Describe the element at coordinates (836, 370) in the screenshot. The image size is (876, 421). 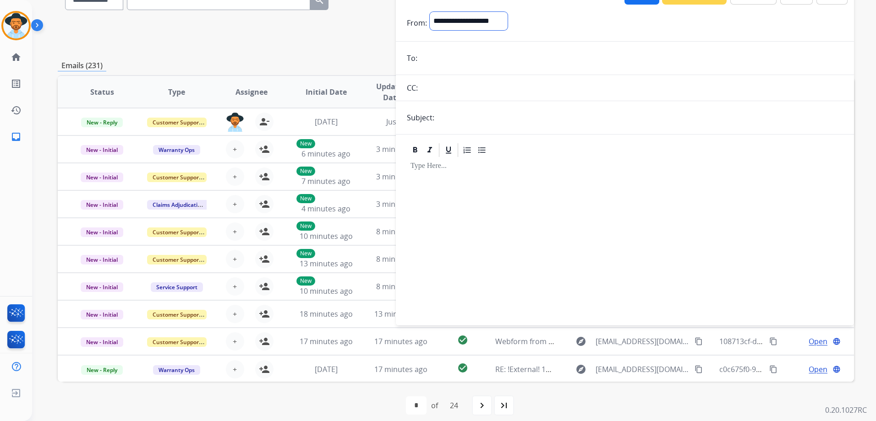
I see `mat-icon: language` at that location.